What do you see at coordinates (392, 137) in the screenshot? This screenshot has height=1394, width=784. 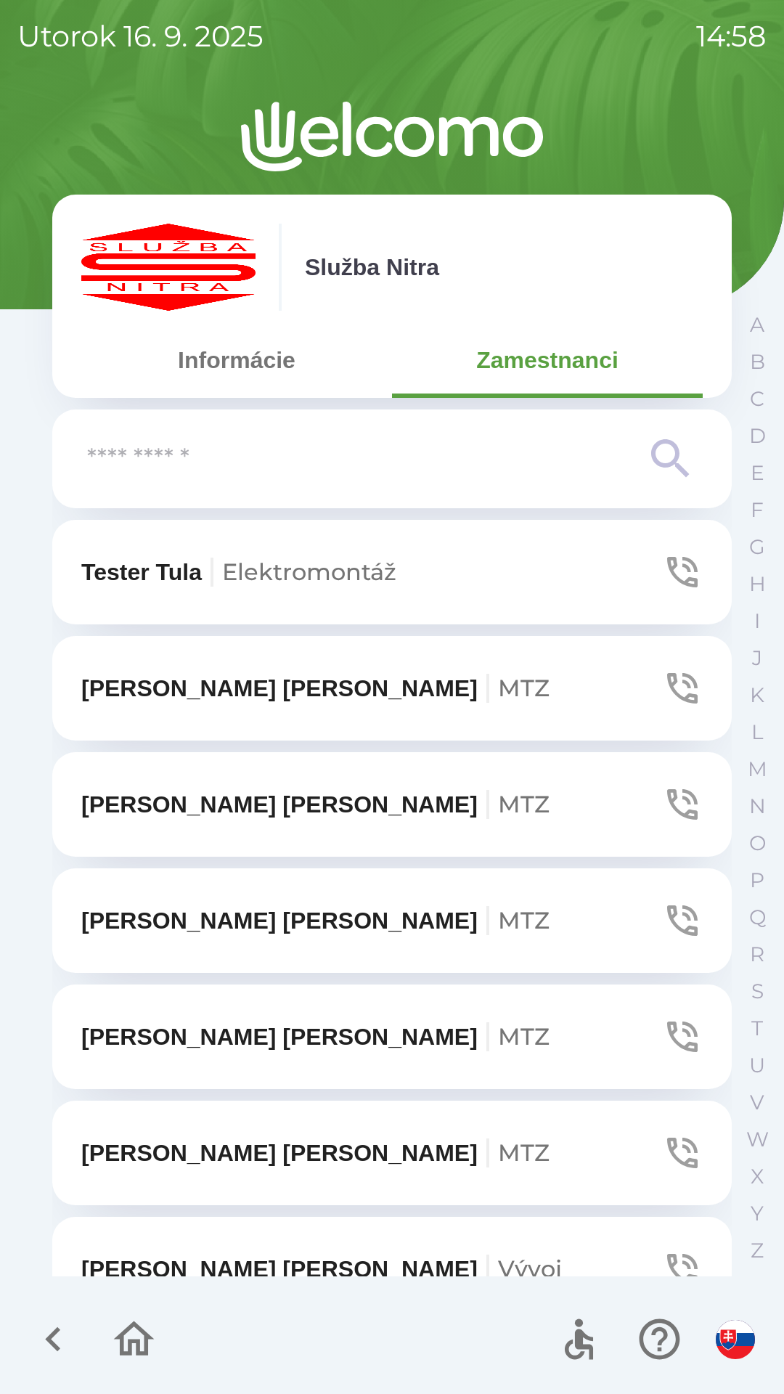 I see `img: Logo` at bounding box center [392, 137].